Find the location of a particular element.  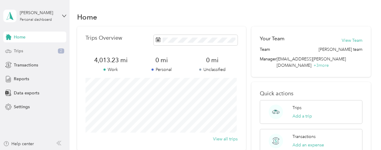

p: Quick actions is located at coordinates (311, 93).